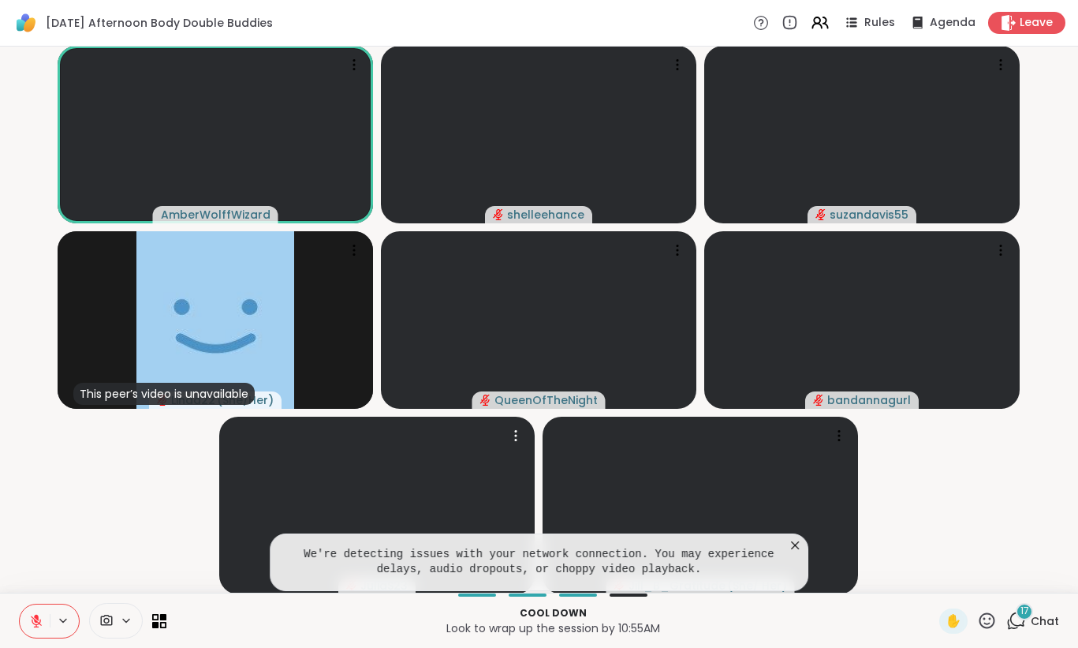 This screenshot has height=648, width=1078. Describe the element at coordinates (1037, 23) in the screenshot. I see `span: Leave` at that location.